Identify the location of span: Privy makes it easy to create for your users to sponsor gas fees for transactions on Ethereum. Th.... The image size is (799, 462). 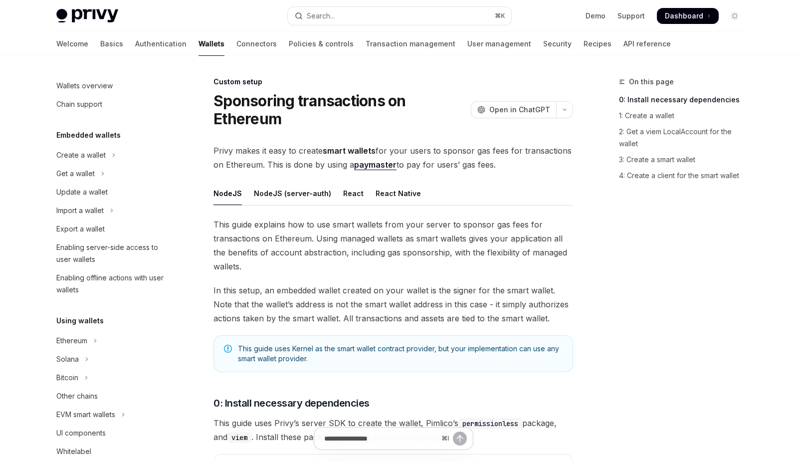
(393, 158).